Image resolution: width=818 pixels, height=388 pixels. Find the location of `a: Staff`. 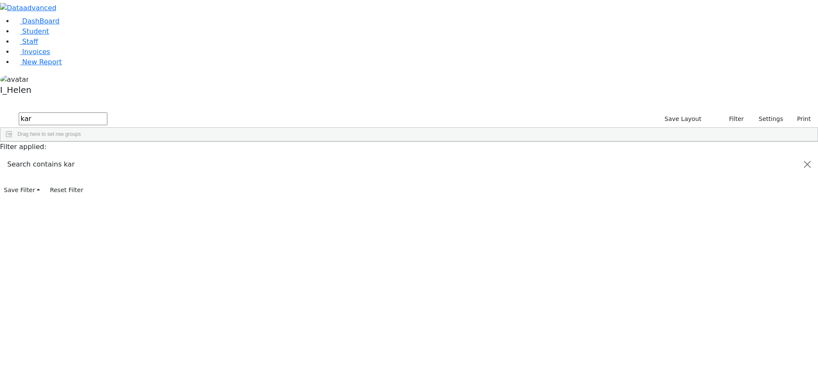

a: Staff is located at coordinates (26, 41).